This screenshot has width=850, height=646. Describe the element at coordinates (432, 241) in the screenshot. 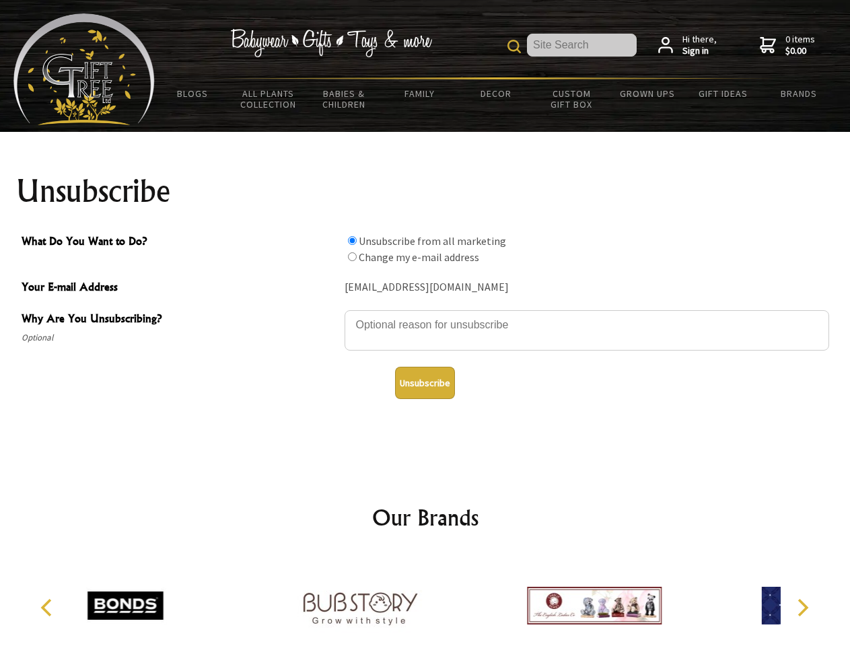

I see `label: Unsubscribe from all marketing` at that location.